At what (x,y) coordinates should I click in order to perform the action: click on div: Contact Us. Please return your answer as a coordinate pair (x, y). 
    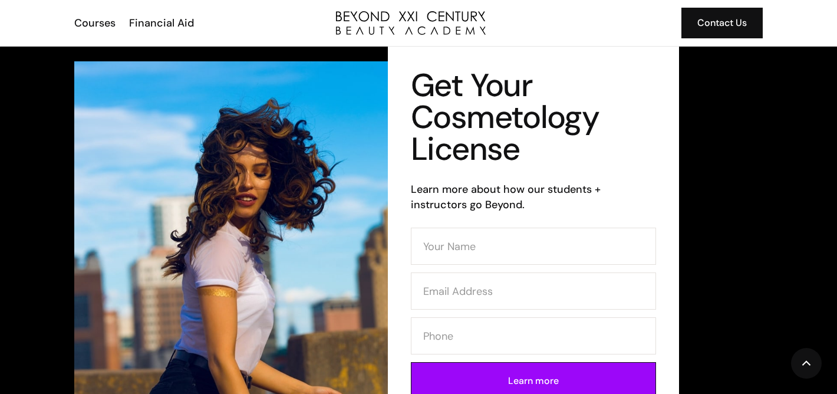
    Looking at the image, I should click on (722, 23).